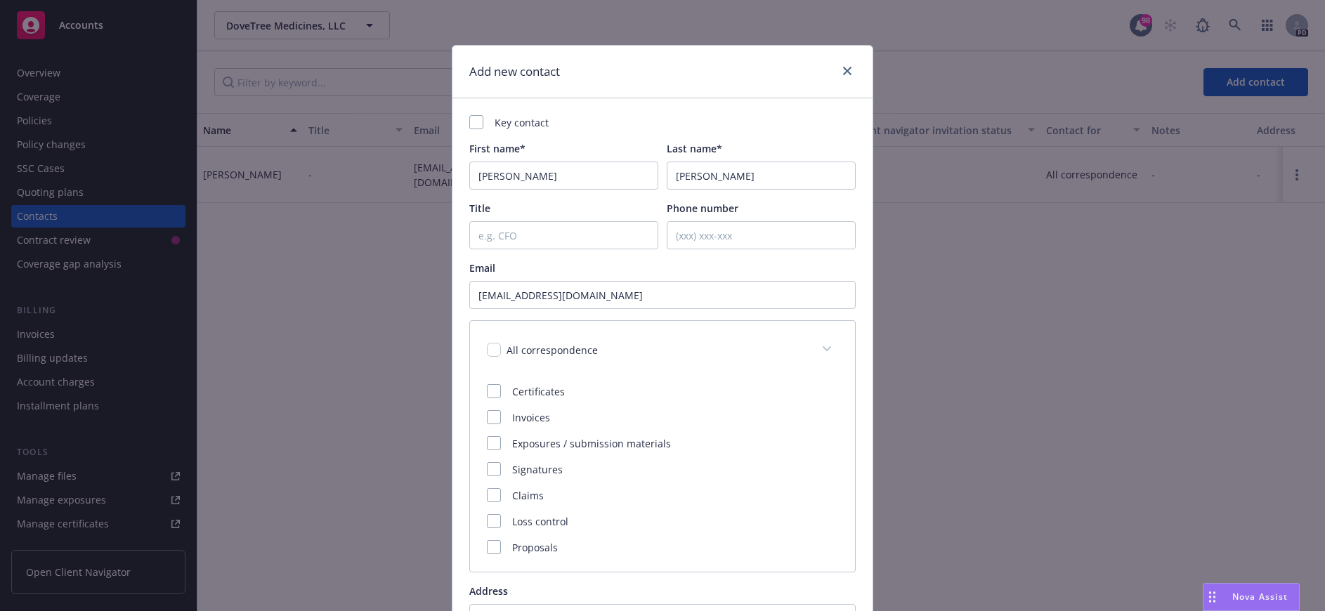 The image size is (1325, 611). Describe the element at coordinates (694, 148) in the screenshot. I see `span: Last name*` at that location.